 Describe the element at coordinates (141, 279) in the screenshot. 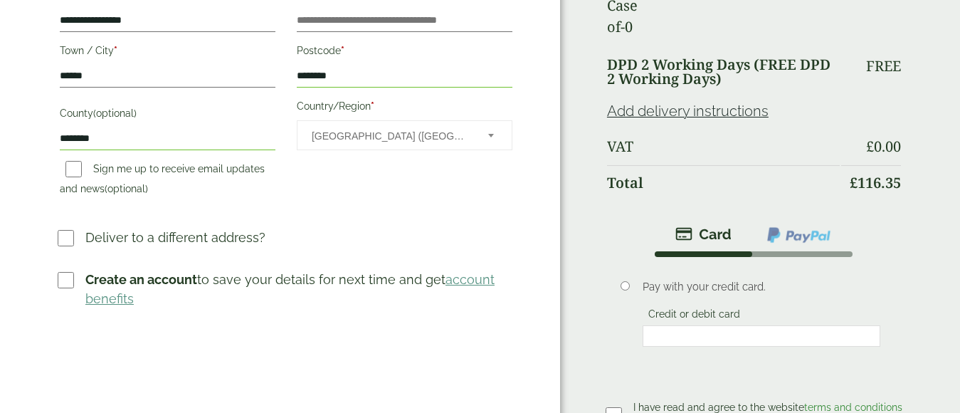

I see `strong: Create an account` at that location.